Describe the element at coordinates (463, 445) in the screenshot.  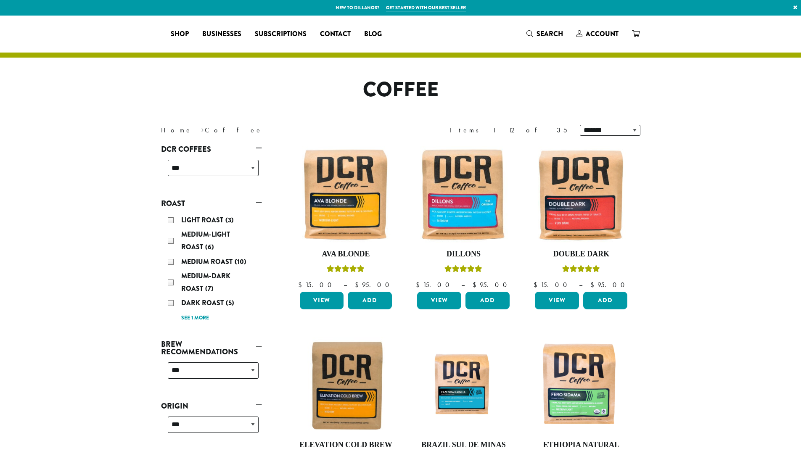
I see `h4: Brazil Sul De Minas` at that location.